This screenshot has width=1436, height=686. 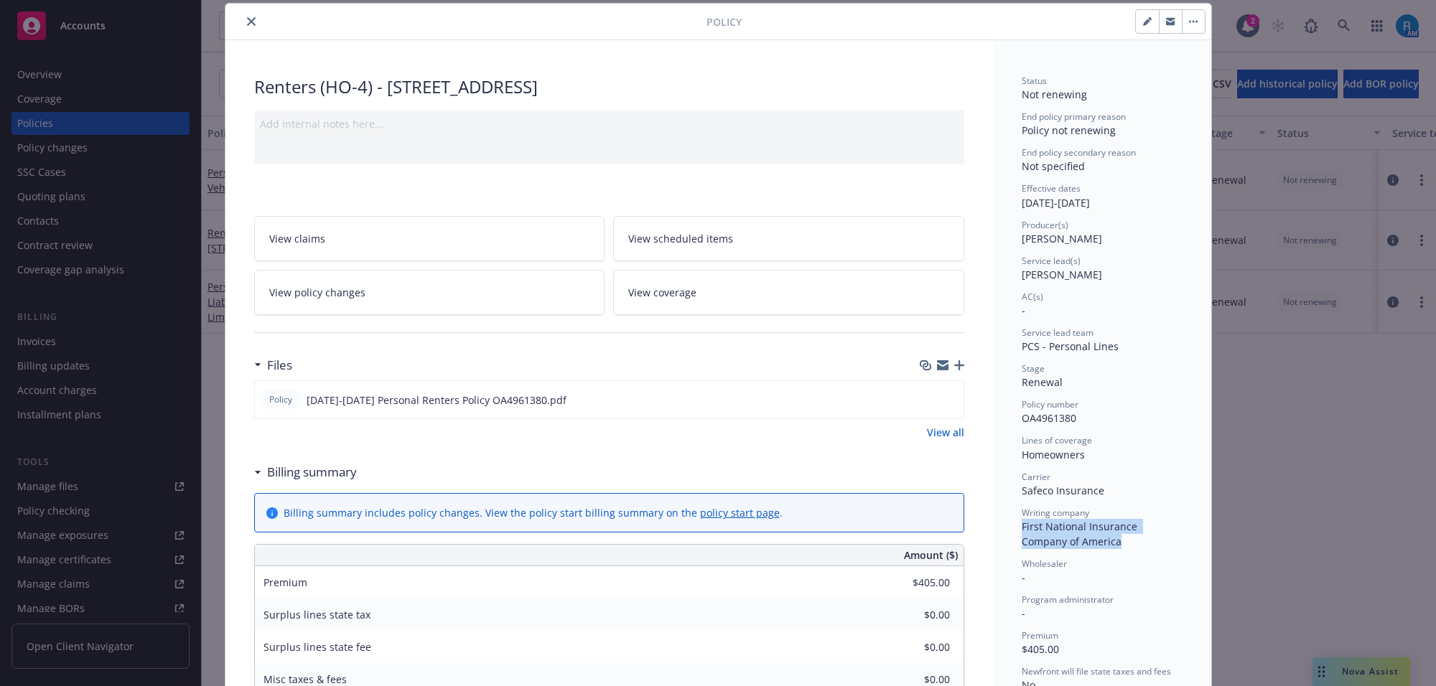 I want to click on span: View coverage, so click(x=662, y=292).